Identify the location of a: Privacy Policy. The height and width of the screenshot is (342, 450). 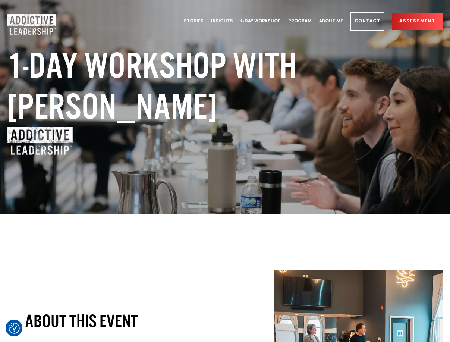
(138, 89).